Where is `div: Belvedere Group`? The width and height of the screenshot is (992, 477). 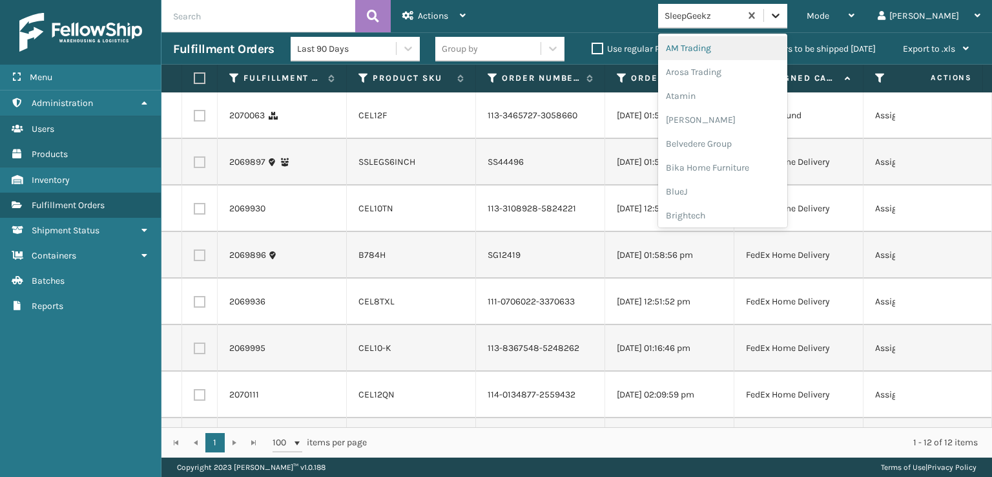
div: Belvedere Group is located at coordinates (723, 143).